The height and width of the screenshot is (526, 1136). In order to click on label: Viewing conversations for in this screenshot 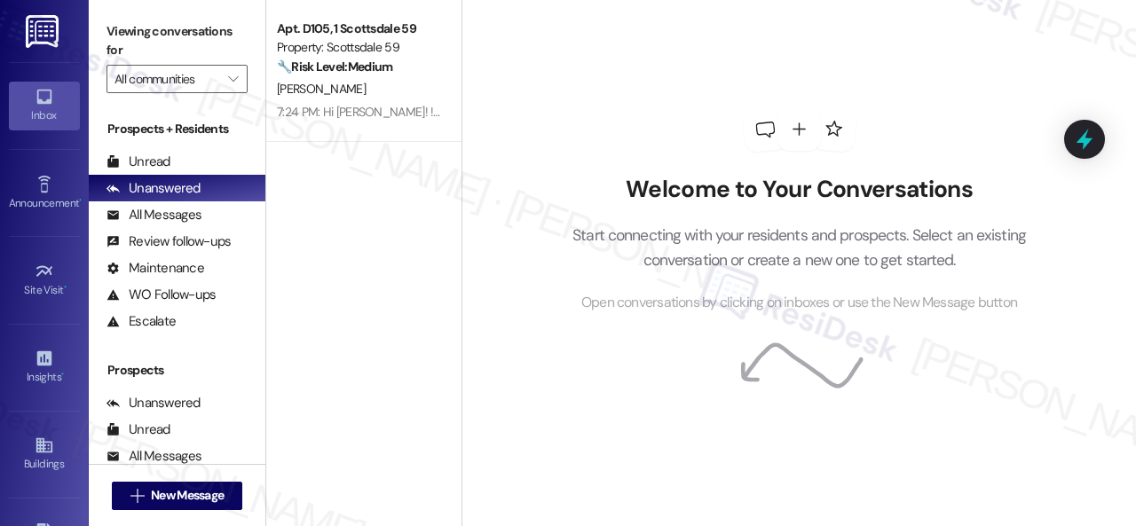, I will do `click(177, 41)`.